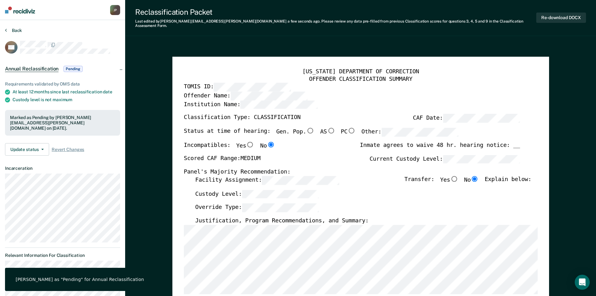 The width and height of the screenshot is (596, 296). I want to click on input: Current Custody Level:, so click(482, 159).